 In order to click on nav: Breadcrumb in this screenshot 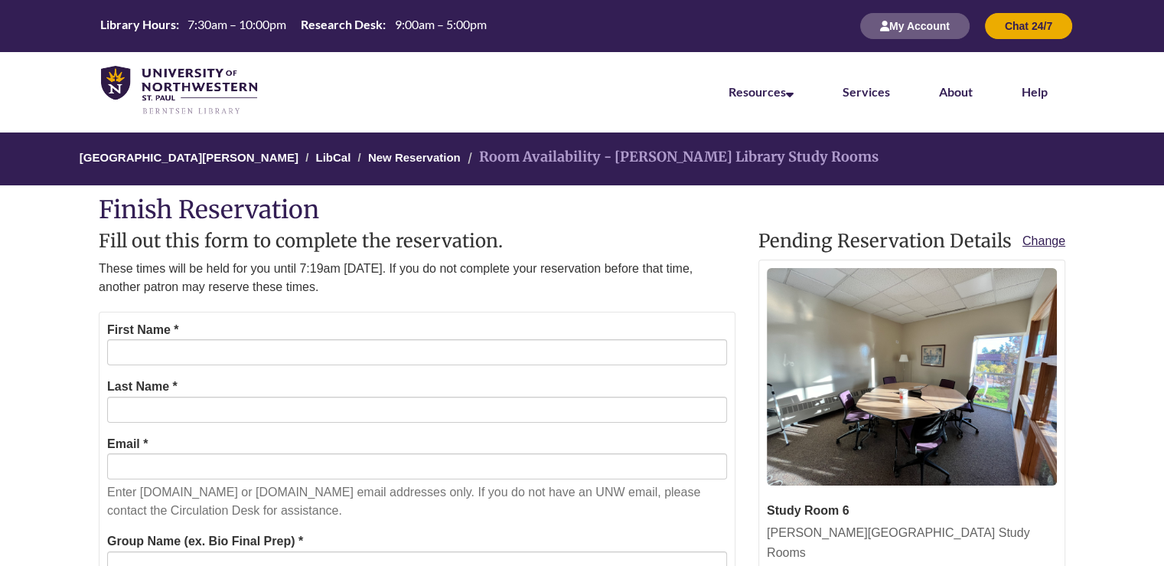, I will do `click(582, 158)`.